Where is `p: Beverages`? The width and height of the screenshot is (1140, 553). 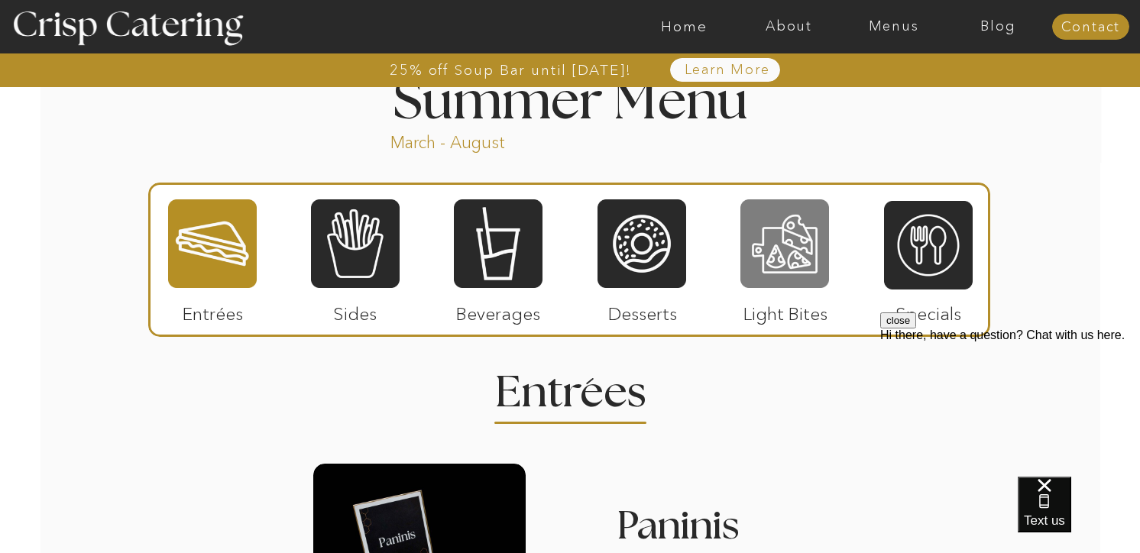 p: Beverages is located at coordinates (497, 310).